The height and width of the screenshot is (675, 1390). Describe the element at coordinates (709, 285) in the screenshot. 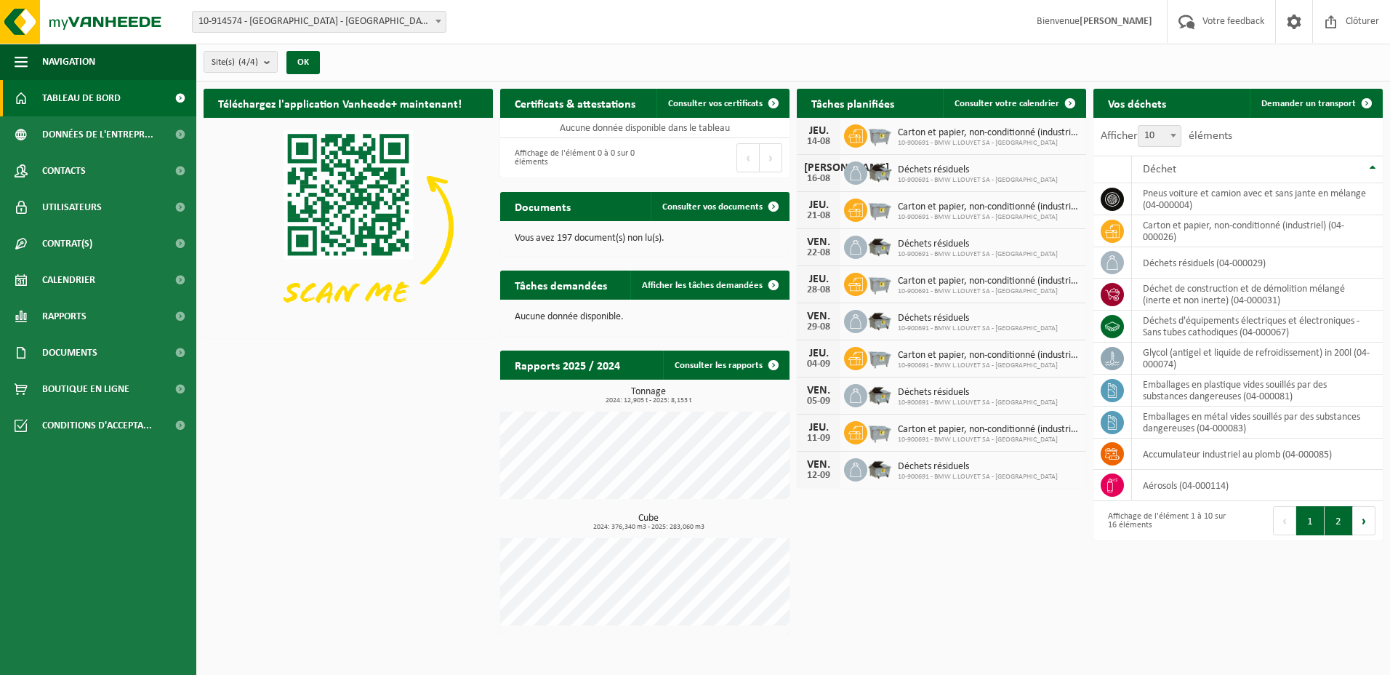

I see `a: Afficher les tâches demandées` at that location.